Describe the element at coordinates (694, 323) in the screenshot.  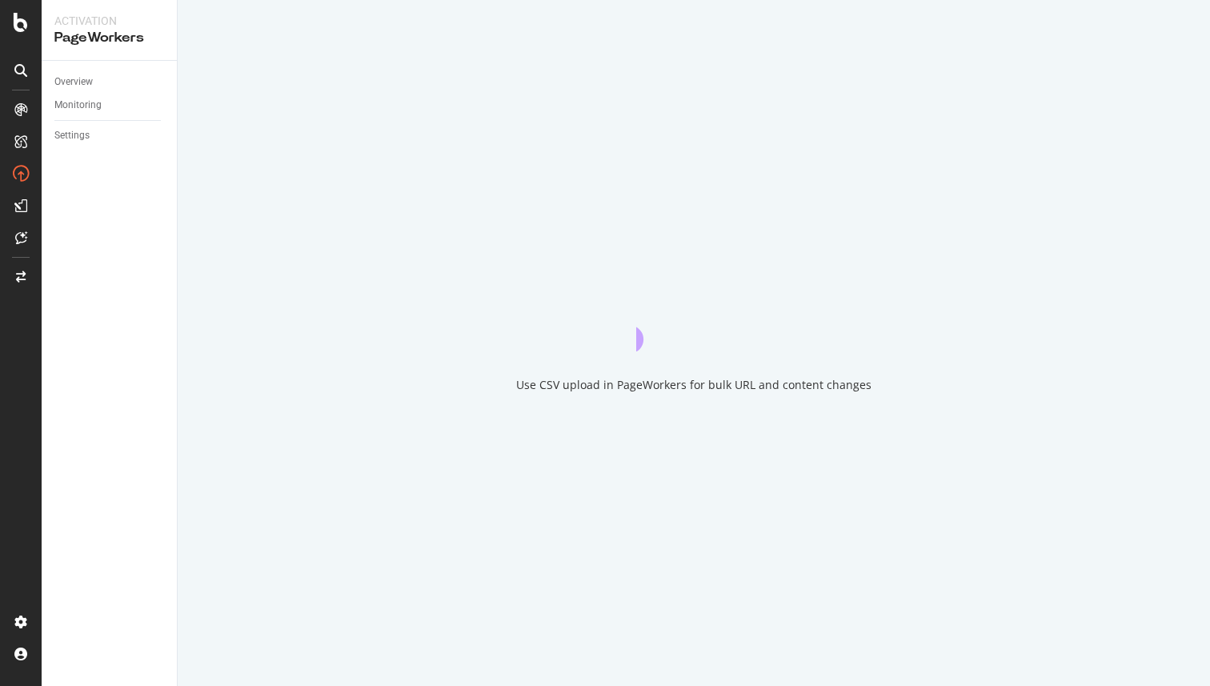
I see `div: animation` at that location.